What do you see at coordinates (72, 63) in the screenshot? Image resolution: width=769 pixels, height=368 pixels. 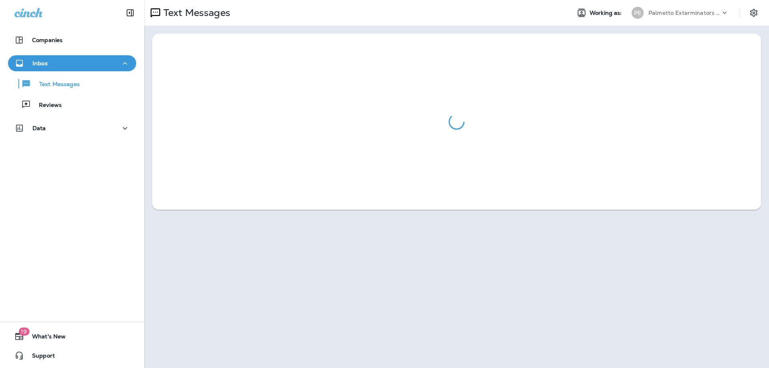 I see `button: Inbox` at bounding box center [72, 63].